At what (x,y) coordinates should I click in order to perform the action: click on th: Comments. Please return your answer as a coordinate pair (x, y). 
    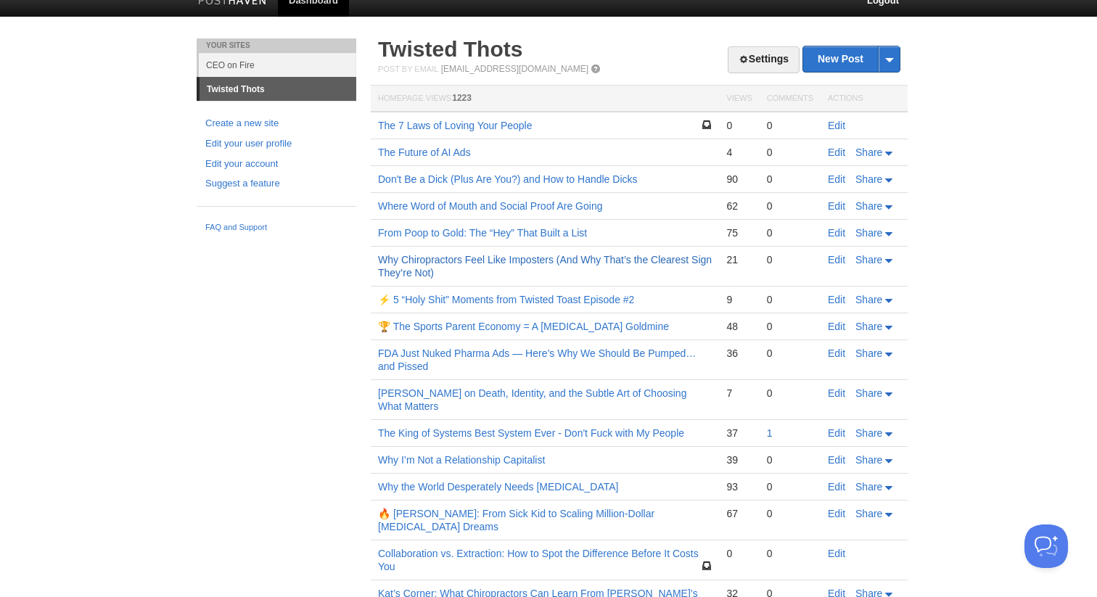
    Looking at the image, I should click on (790, 99).